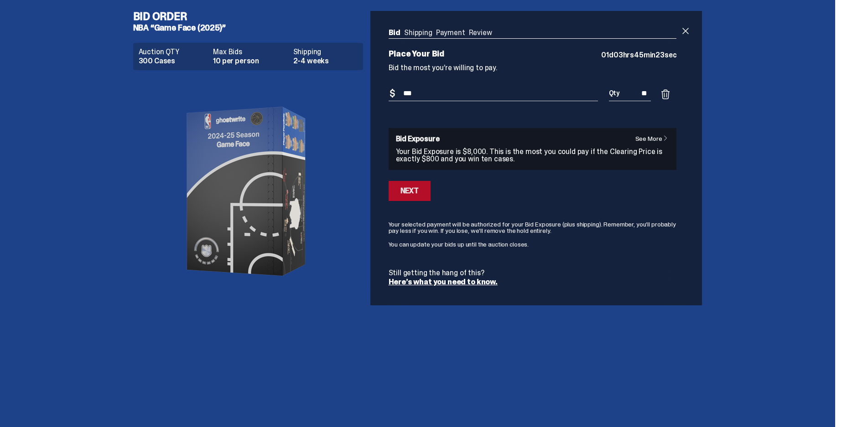 The image size is (842, 427). What do you see at coordinates (325, 61) in the screenshot?
I see `dd: 2-4 weeks` at bounding box center [325, 61].